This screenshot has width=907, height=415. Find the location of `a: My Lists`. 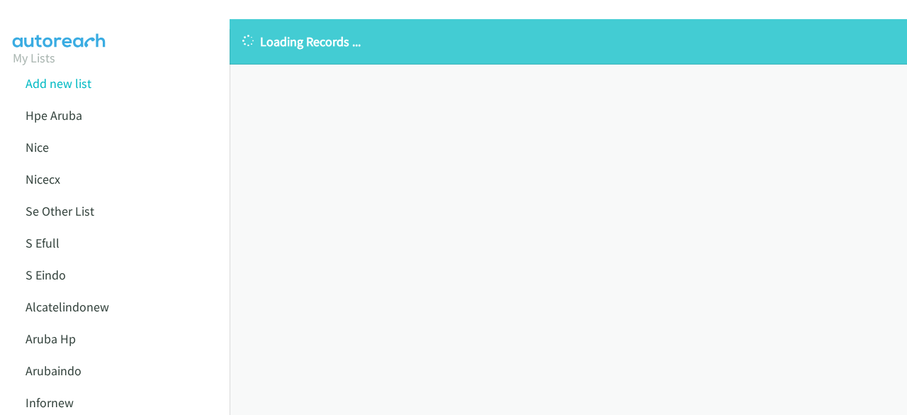

a: My Lists is located at coordinates (34, 57).